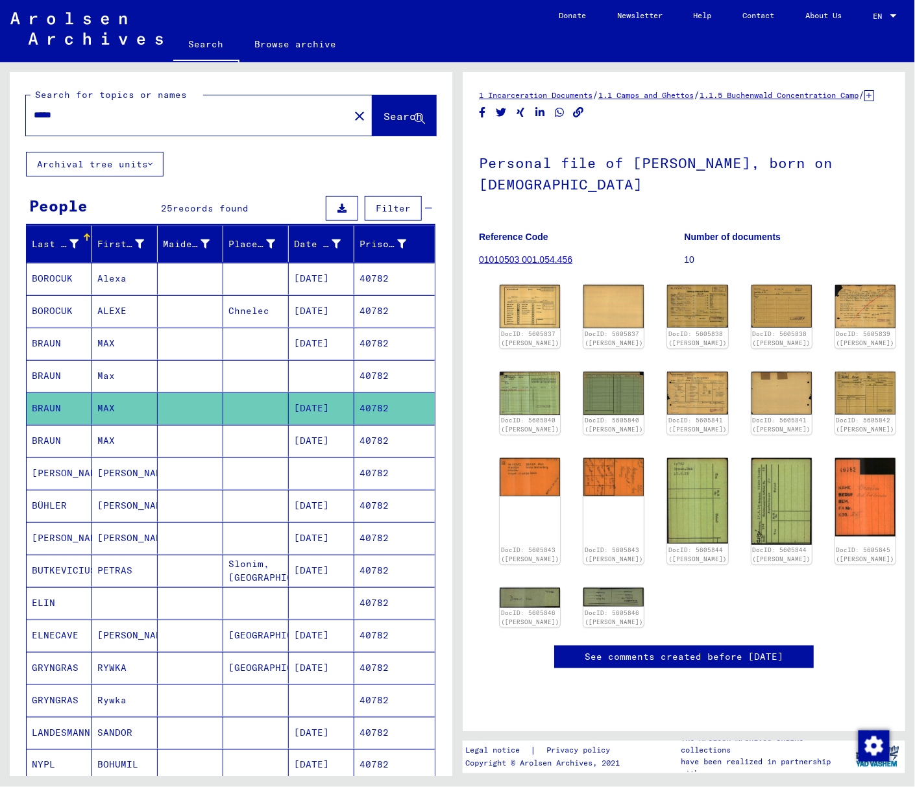  Describe the element at coordinates (394, 244) in the screenshot. I see `mat-header-cell: Prisoner #` at that location.